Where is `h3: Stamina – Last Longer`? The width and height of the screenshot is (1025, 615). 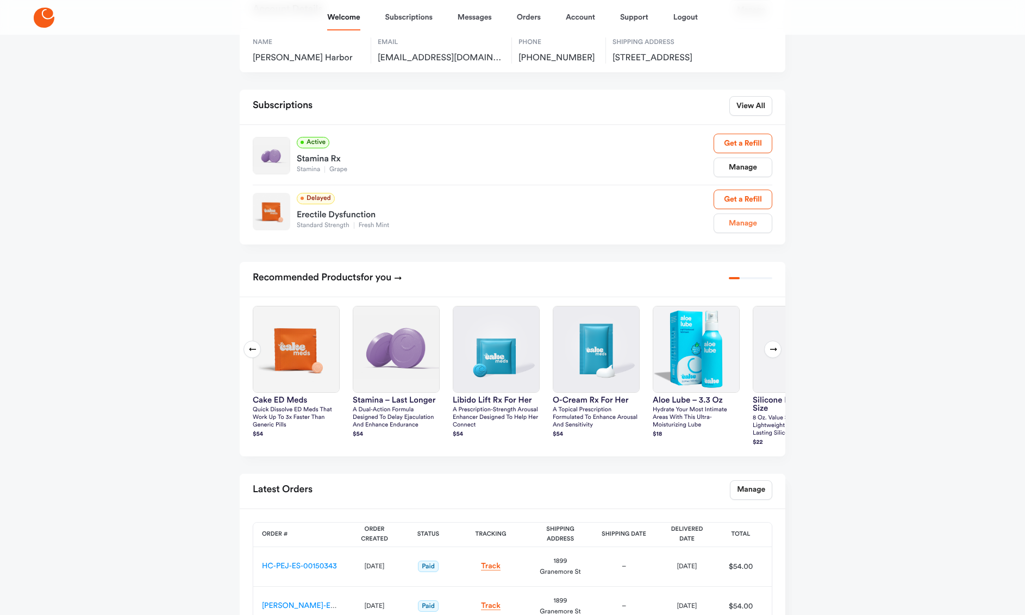
h3: Stamina – Last Longer is located at coordinates (396, 400).